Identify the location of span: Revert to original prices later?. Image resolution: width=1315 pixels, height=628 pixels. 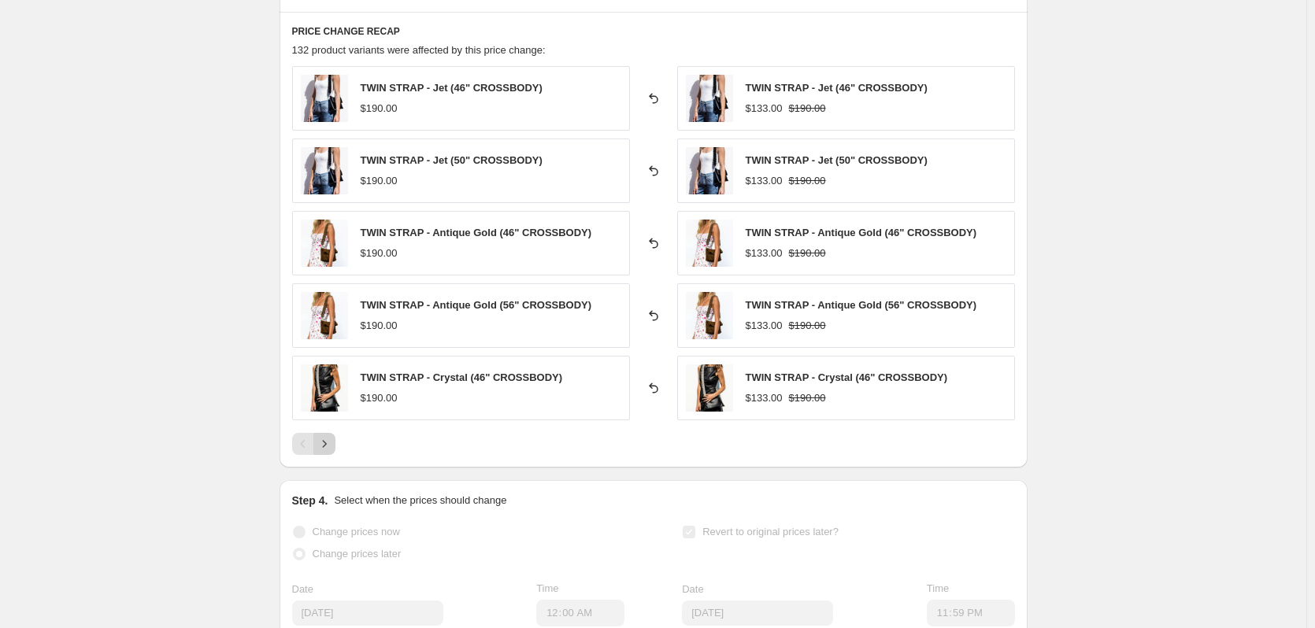
(770, 532).